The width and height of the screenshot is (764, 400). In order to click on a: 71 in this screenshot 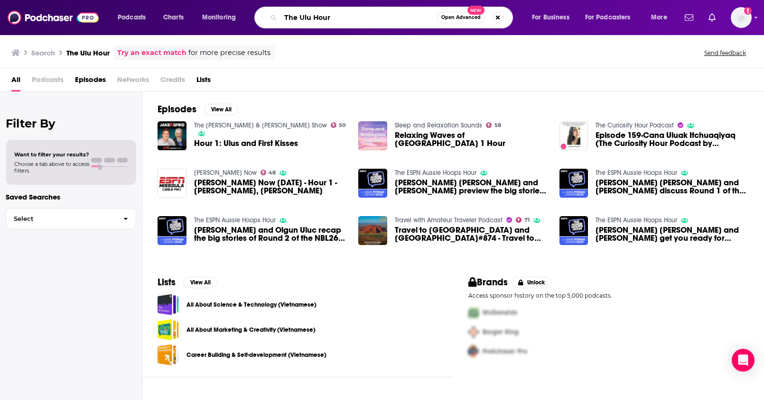, I will do `click(522, 220)`.